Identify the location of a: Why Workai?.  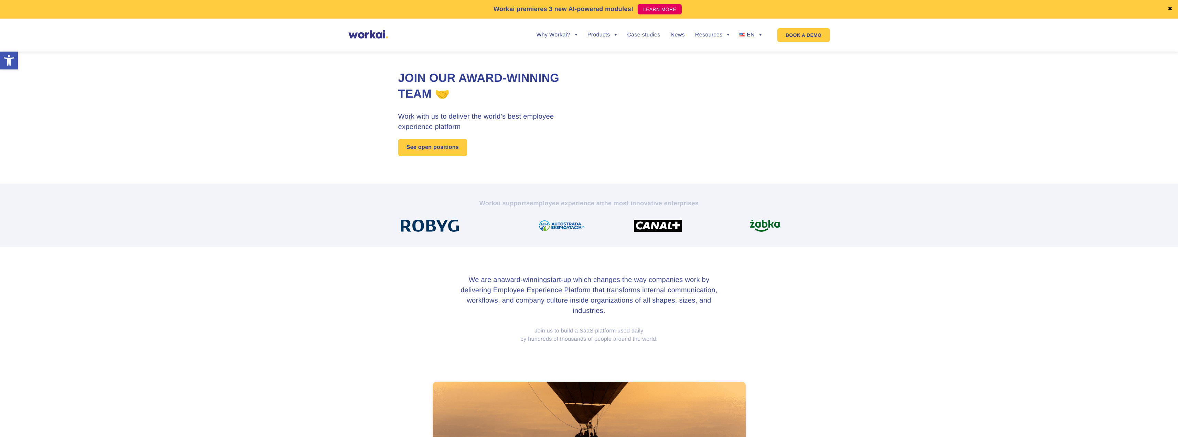
(556, 35).